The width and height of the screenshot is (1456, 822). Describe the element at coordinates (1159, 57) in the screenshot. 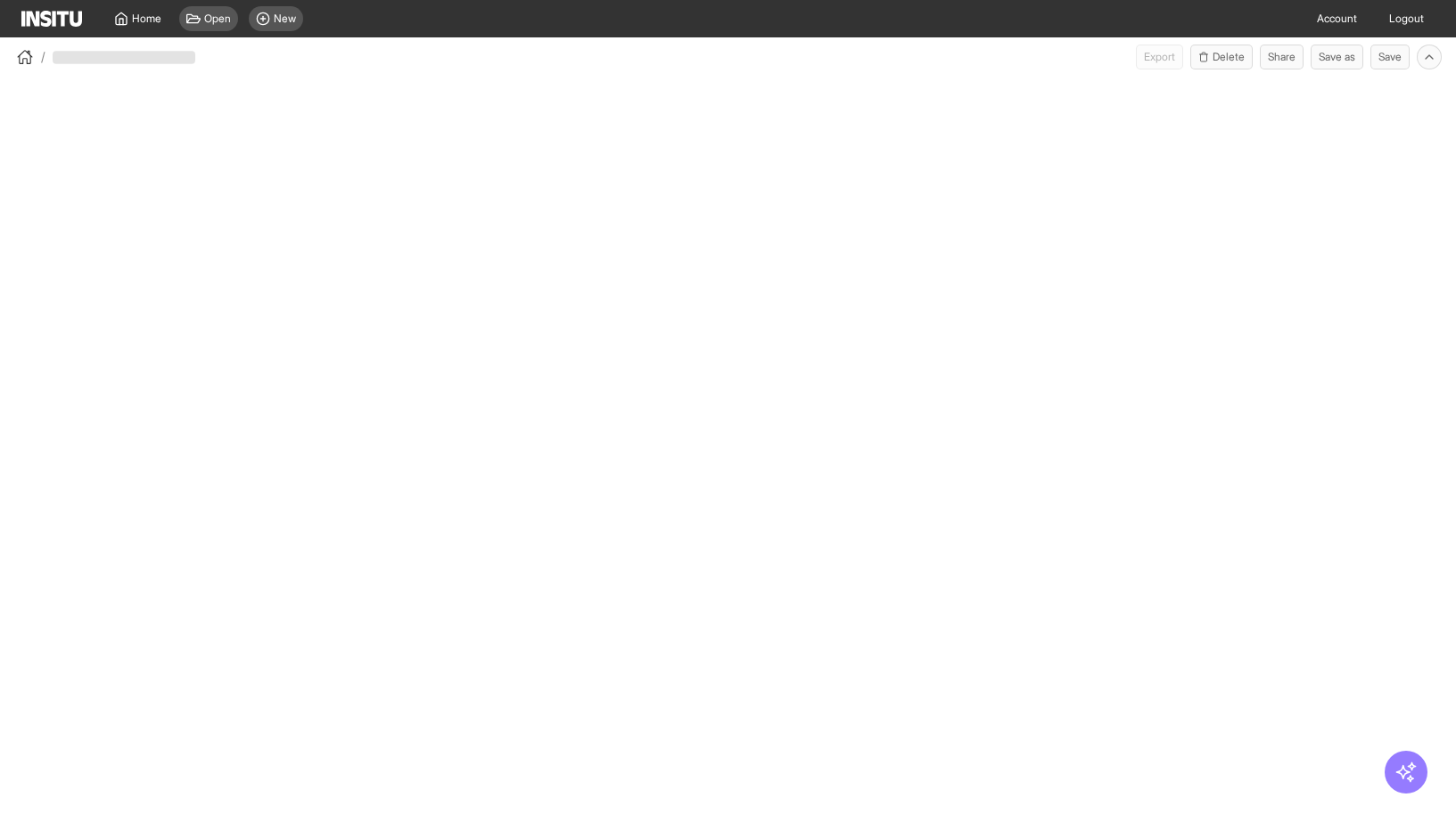

I see `button: Export` at that location.